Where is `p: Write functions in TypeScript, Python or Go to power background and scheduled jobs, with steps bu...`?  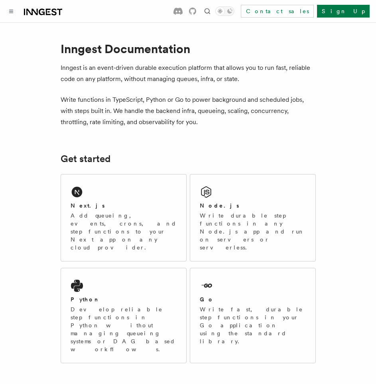 p: Write functions in TypeScript, Python or Go to power background and scheduled jobs, with steps bu... is located at coordinates (188, 111).